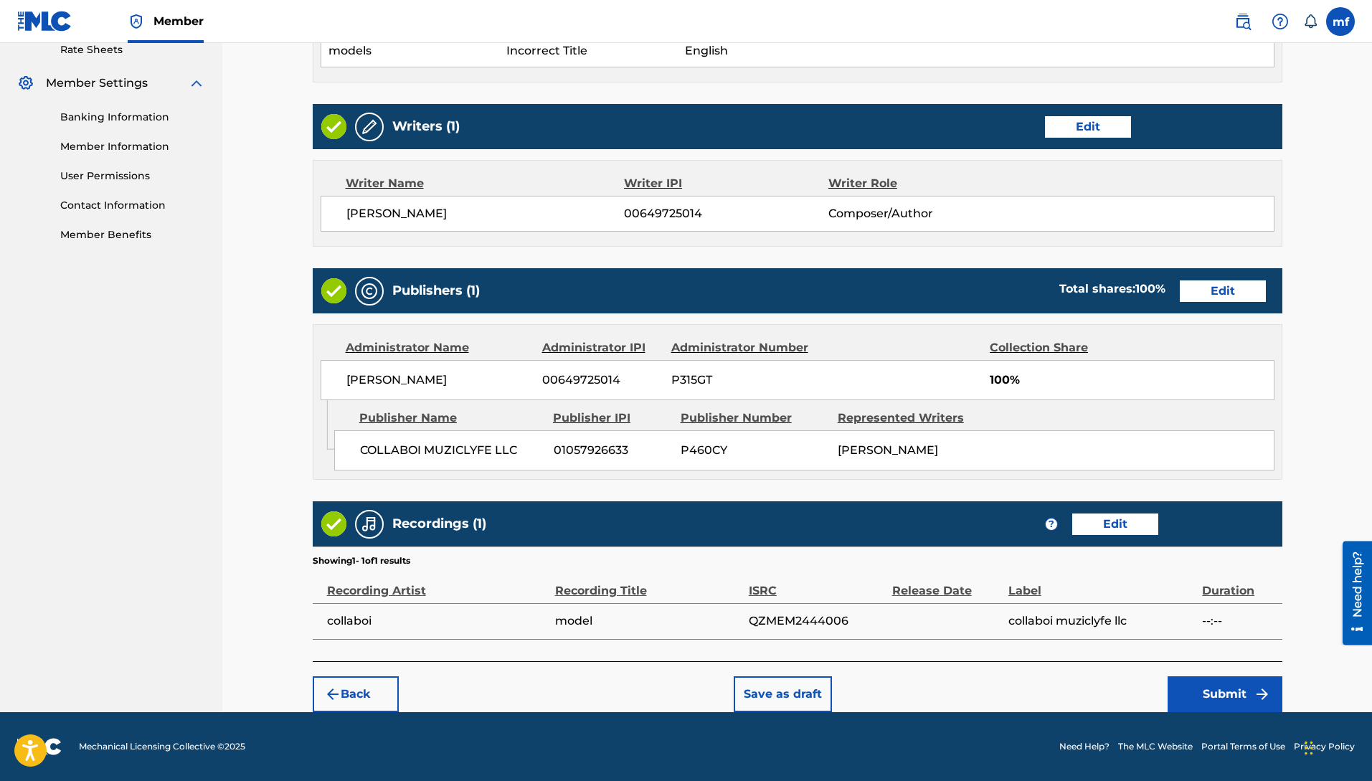  What do you see at coordinates (1243, 747) in the screenshot?
I see `a: Portal Terms of Use` at bounding box center [1243, 747].